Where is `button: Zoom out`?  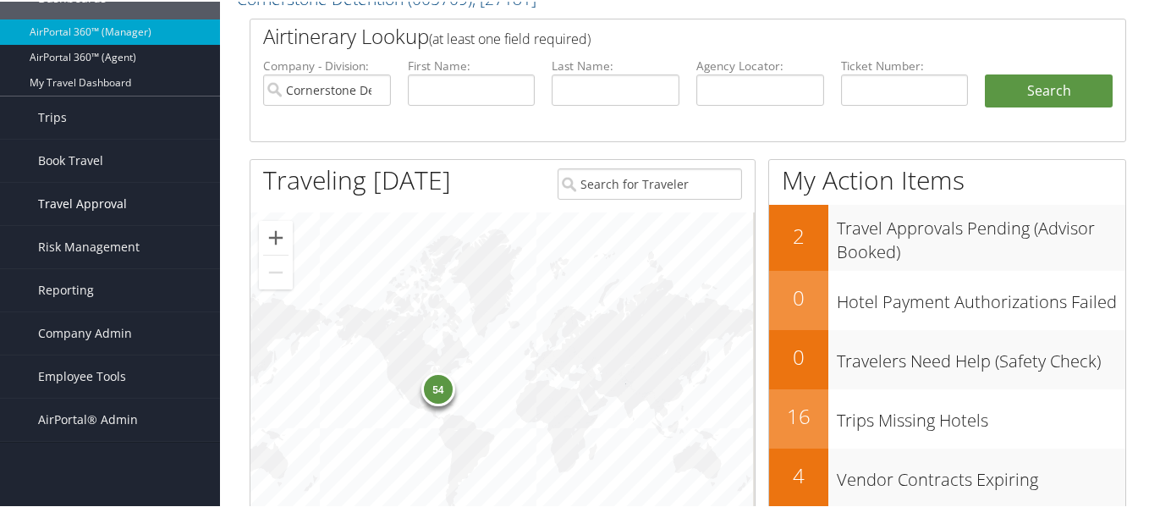
button: Zoom out is located at coordinates (276, 271).